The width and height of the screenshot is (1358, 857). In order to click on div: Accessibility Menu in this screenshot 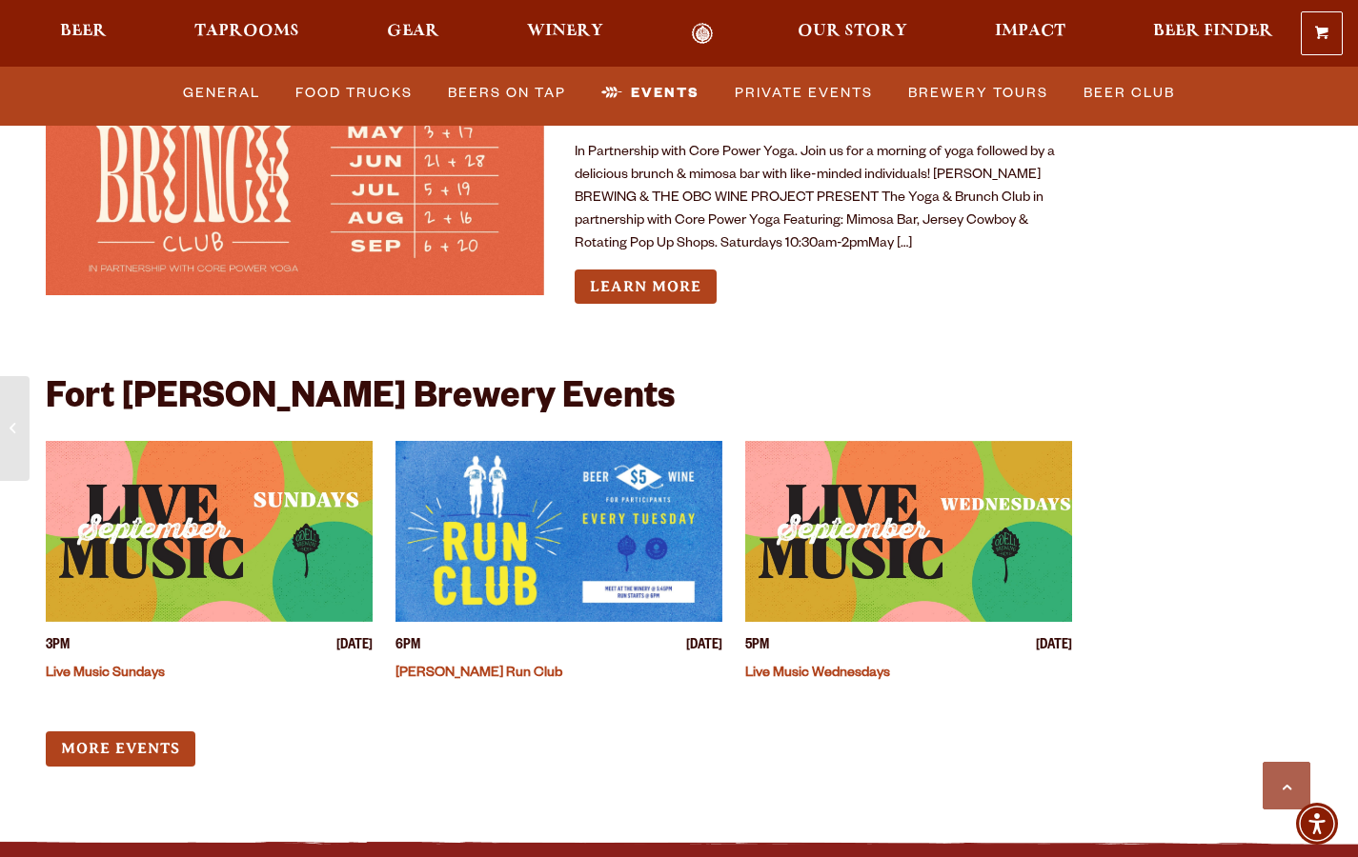, I will do `click(1317, 824)`.